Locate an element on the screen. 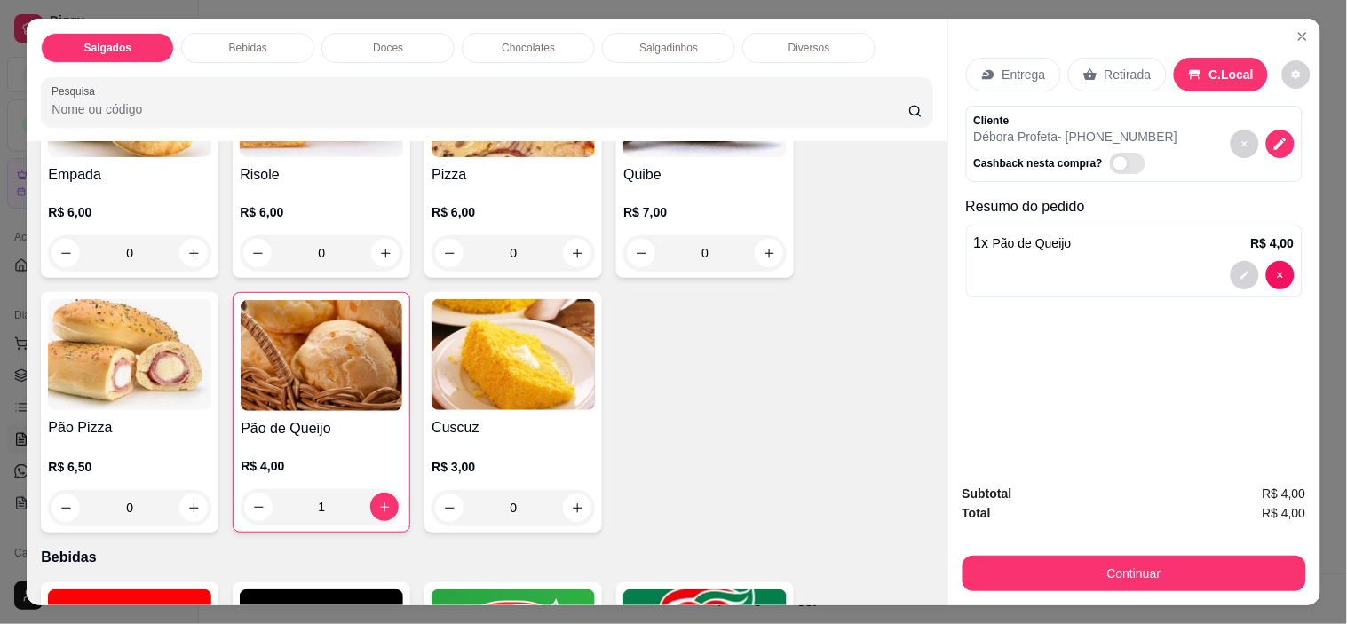 Image resolution: width=1347 pixels, height=624 pixels. p: C.Local is located at coordinates (1231, 75).